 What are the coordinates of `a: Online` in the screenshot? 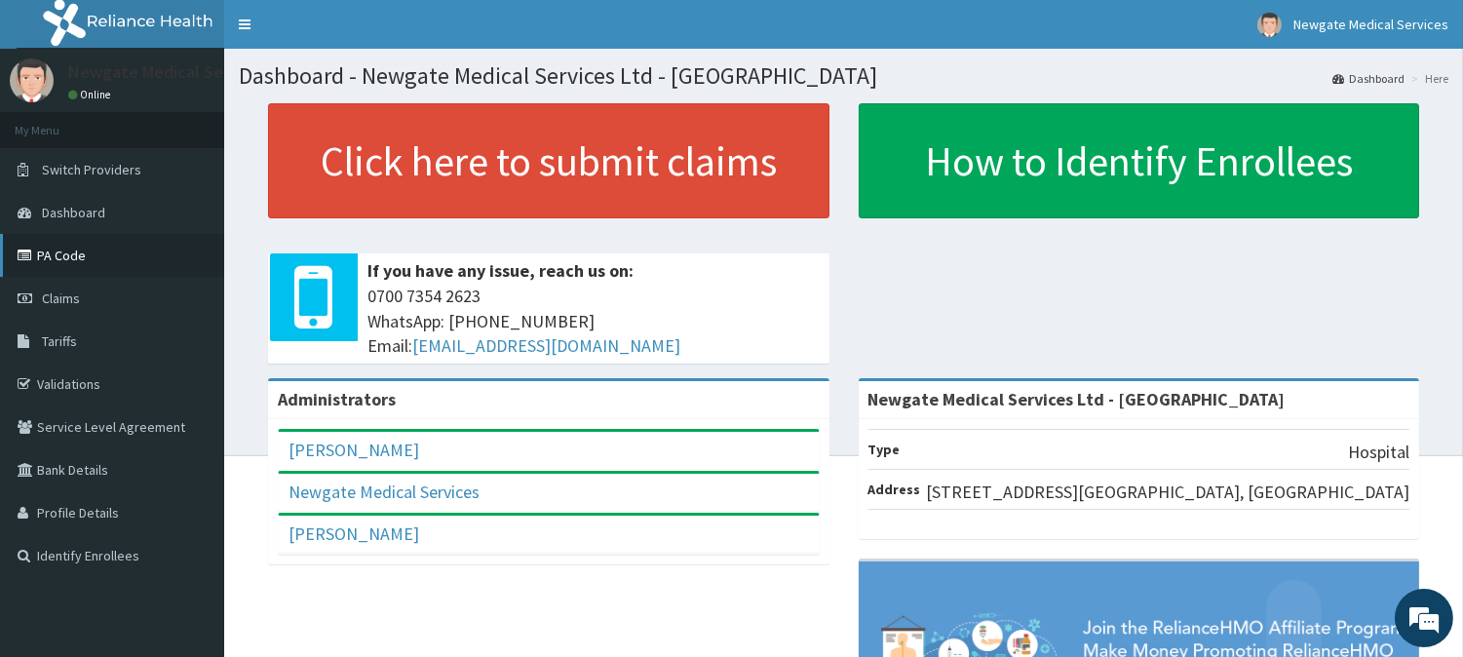 It's located at (92, 95).